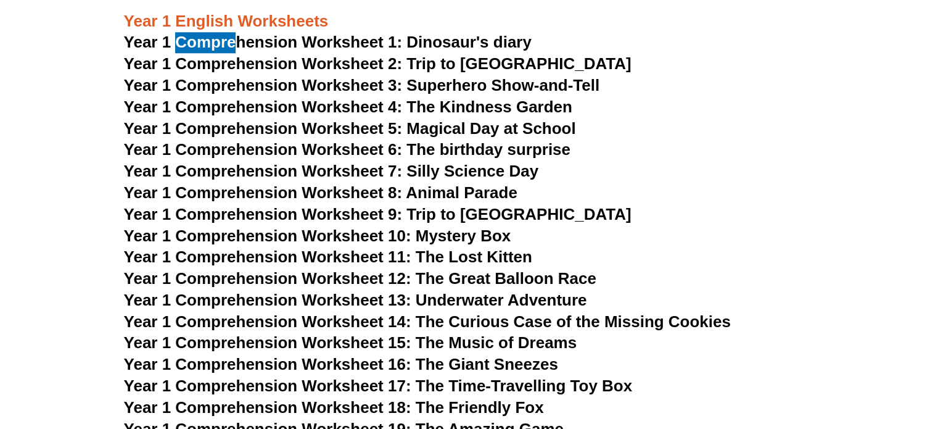 Image resolution: width=938 pixels, height=429 pixels. What do you see at coordinates (835, 359) in the screenshot?
I see `div: Chat Widget` at bounding box center [835, 359].